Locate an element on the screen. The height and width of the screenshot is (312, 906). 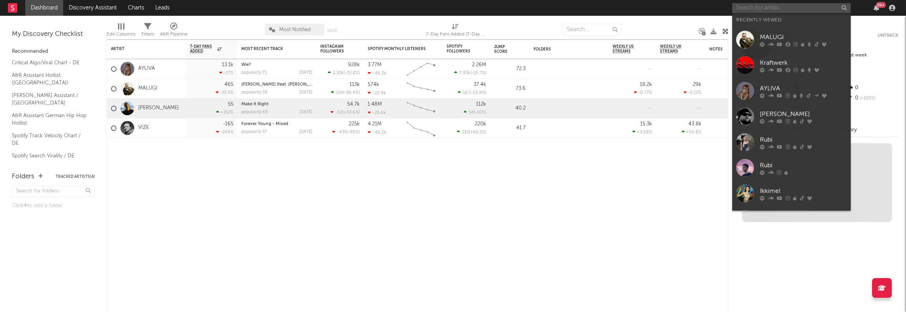
div: Jump Score is located at coordinates (504, 49).